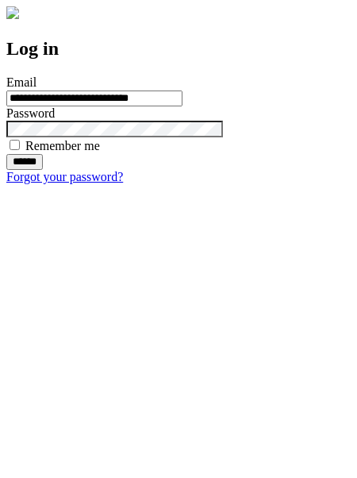 The image size is (357, 478). Describe the element at coordinates (30, 113) in the screenshot. I see `label: Password` at that location.